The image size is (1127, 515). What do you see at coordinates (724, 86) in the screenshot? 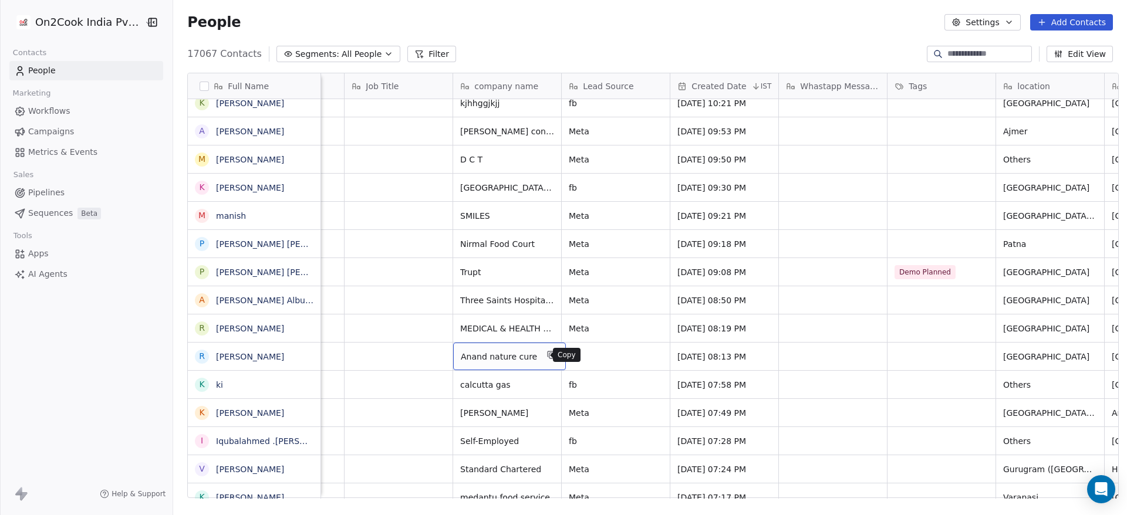
I see `div: Created DateIST` at bounding box center [724, 86].